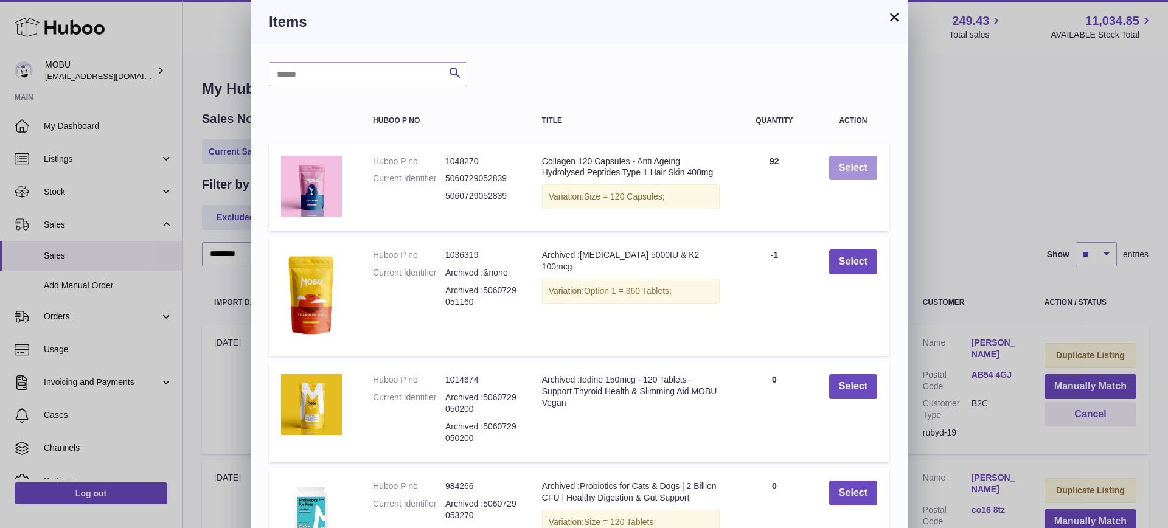 This screenshot has width=1168, height=528. I want to click on span: Option 1 = 360 Tablets;, so click(628, 291).